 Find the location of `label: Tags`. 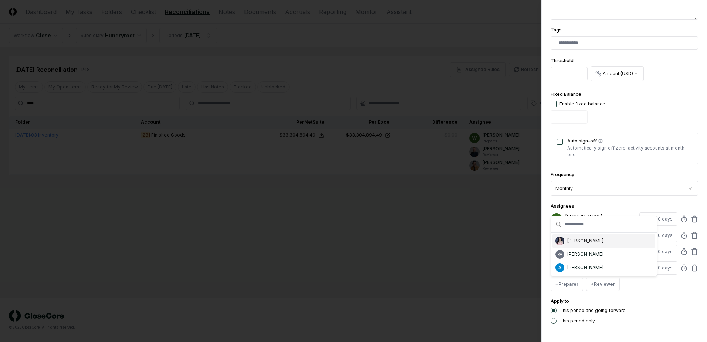

label: Tags is located at coordinates (557, 30).